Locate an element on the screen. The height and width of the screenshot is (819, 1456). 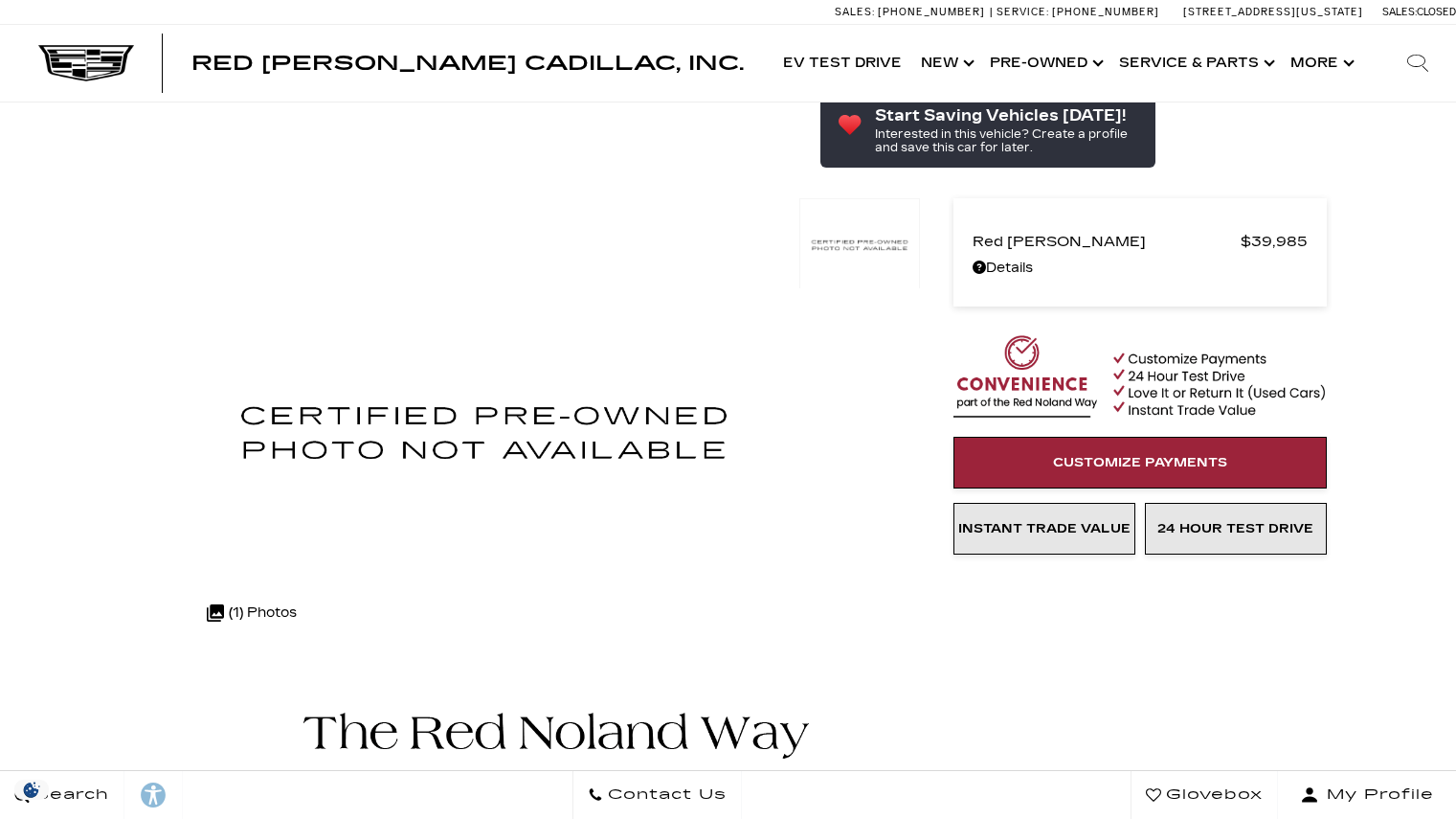
a: EV Test Drive is located at coordinates (842, 63).